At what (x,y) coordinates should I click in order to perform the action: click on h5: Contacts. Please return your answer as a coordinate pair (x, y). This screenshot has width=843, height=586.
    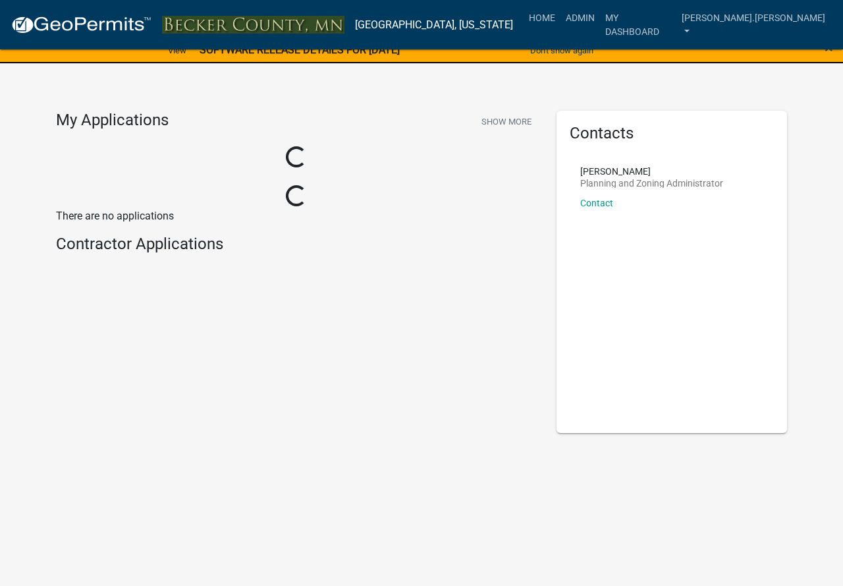
    Looking at the image, I should click on (672, 133).